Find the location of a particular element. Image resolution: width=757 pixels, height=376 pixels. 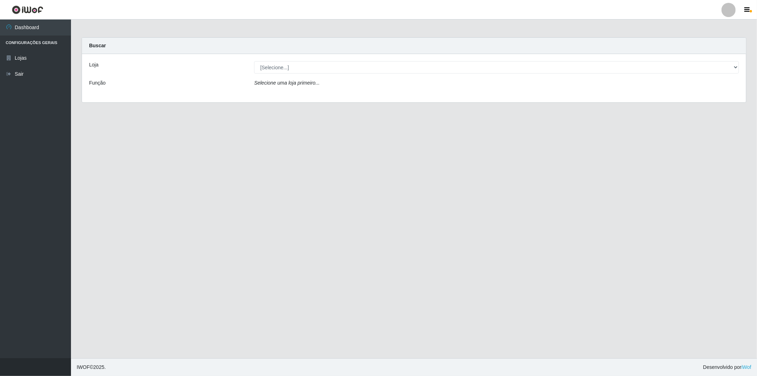

span: Desenvolvido por is located at coordinates (728, 367).